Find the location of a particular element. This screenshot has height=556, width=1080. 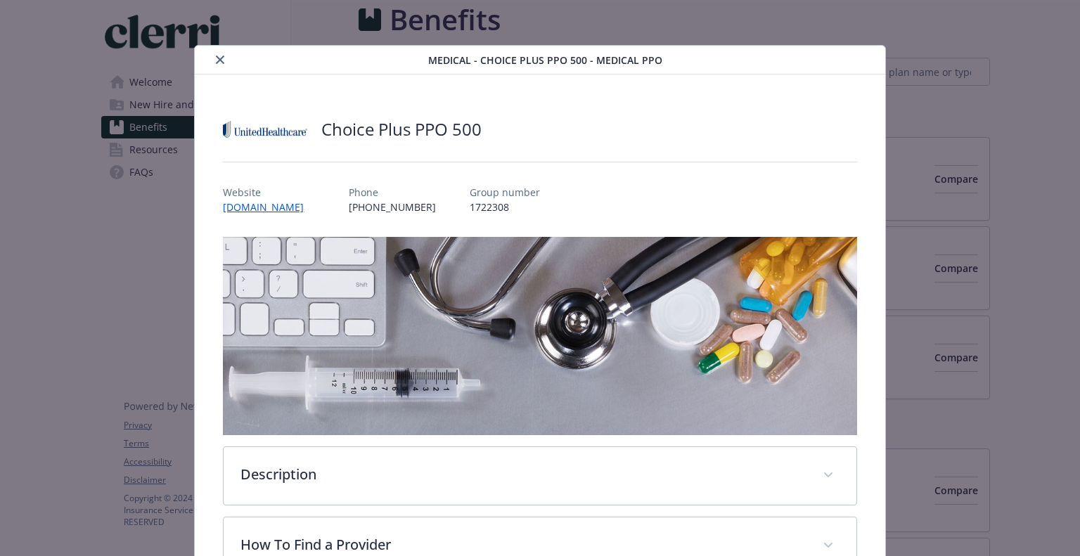

div: Description is located at coordinates (539, 476).